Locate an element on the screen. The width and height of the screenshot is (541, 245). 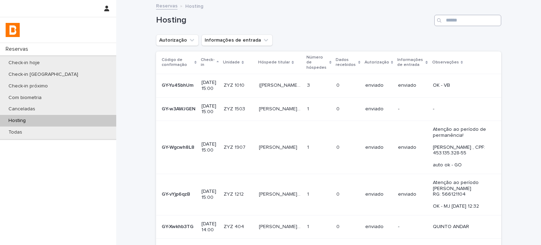
p: Unidade is located at coordinates (232, 62).